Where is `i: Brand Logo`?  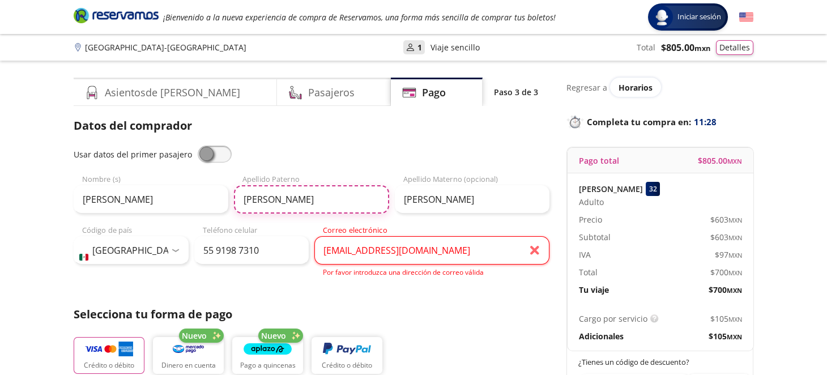
i: Brand Logo is located at coordinates (116, 15).